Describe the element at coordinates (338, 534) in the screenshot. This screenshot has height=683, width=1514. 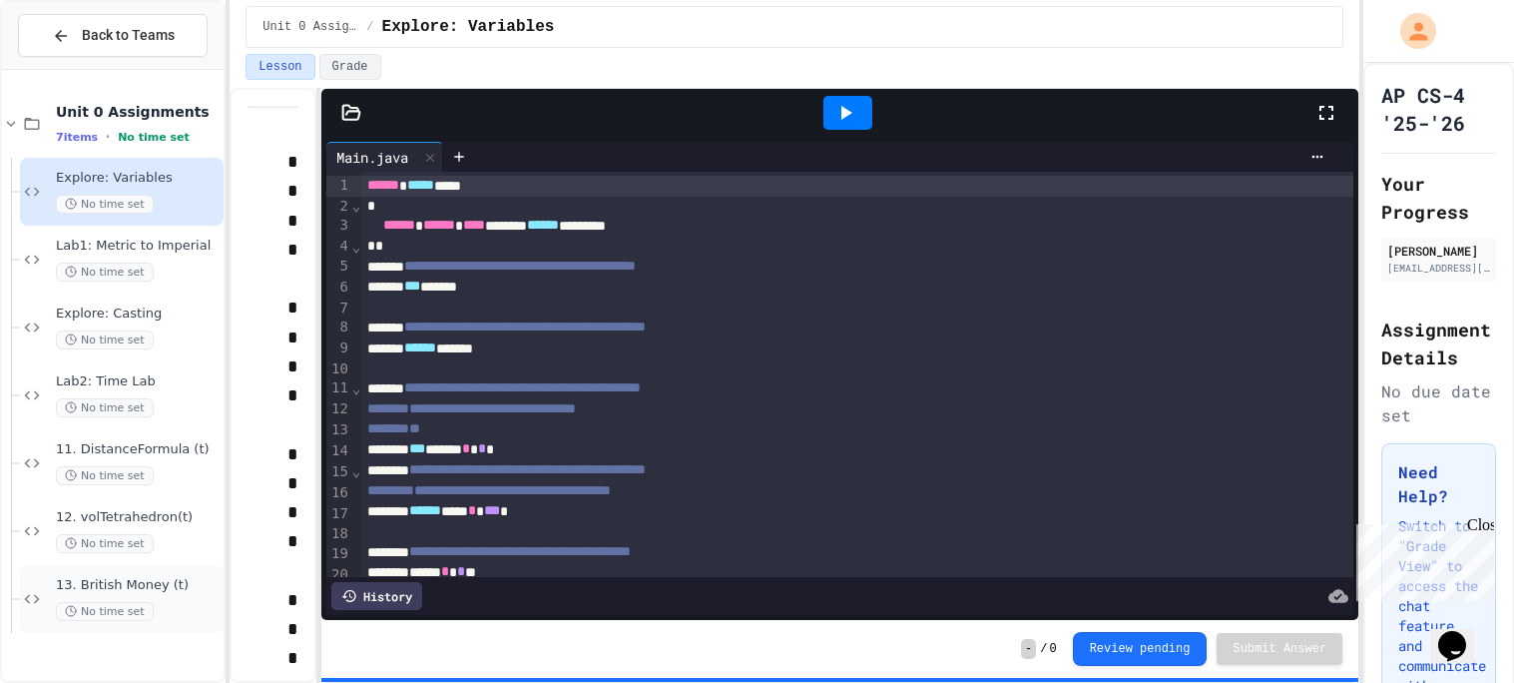
I see `div: 18` at that location.